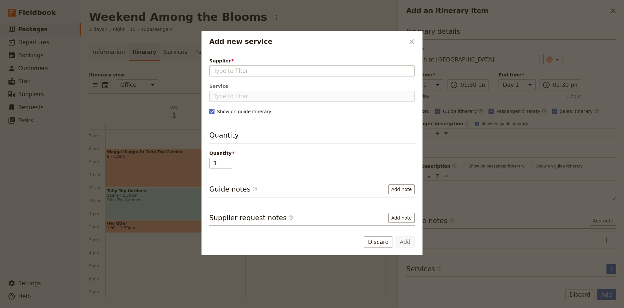 The width and height of the screenshot is (624, 308). What do you see at coordinates (405, 242) in the screenshot?
I see `button: Add` at bounding box center [405, 242].